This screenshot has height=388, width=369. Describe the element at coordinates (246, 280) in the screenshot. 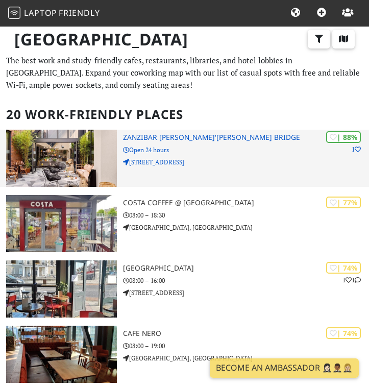

I see `p: 08:00 – 16:00` at that location.